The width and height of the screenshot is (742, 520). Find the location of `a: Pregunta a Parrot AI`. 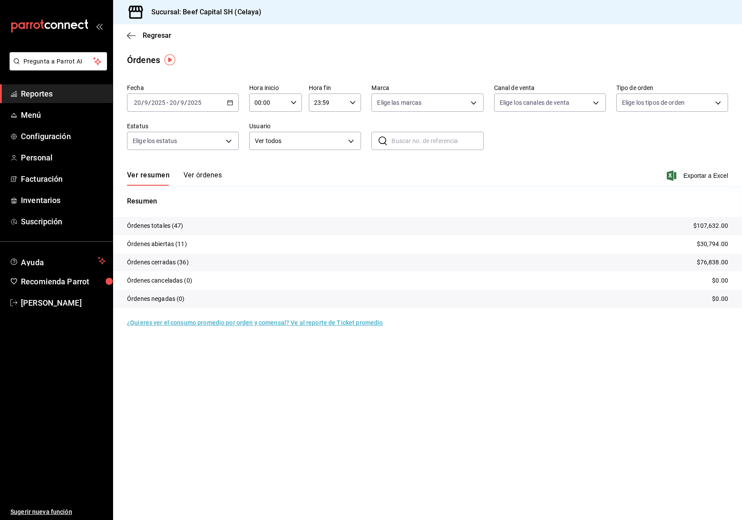

a: Pregunta a Parrot AI is located at coordinates (57, 67).